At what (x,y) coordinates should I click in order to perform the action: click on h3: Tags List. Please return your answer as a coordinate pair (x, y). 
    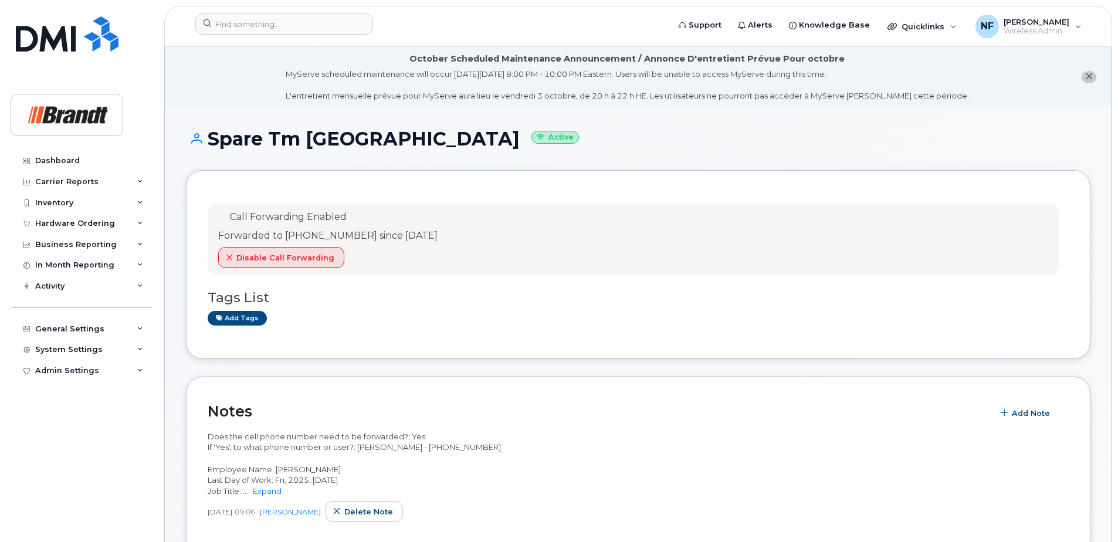
    Looking at the image, I should click on (638, 297).